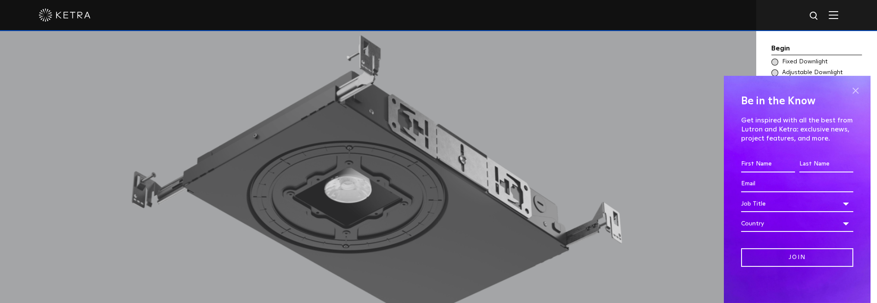  I want to click on input: First Name, so click(768, 164).